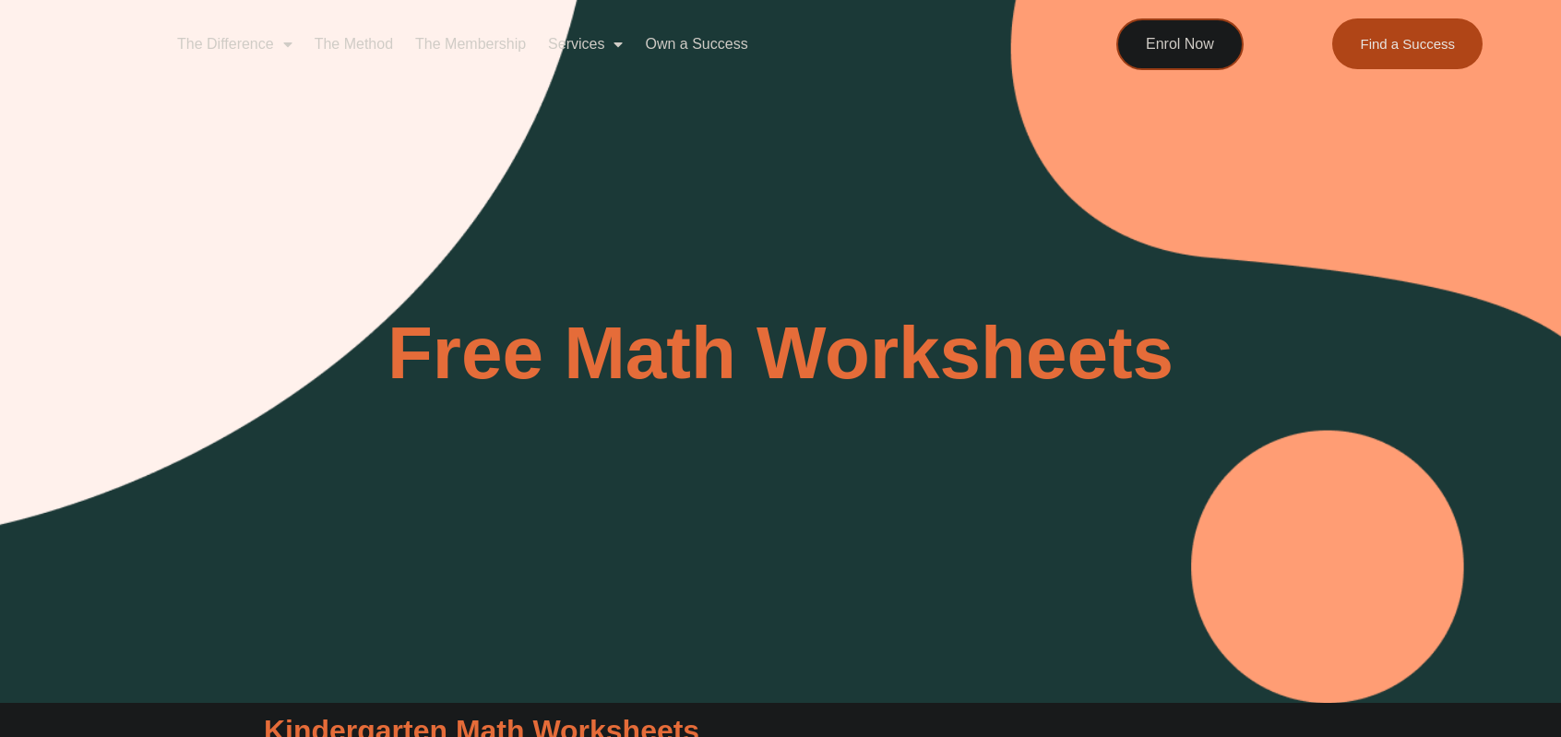 The image size is (1561, 737). Describe the element at coordinates (353, 44) in the screenshot. I see `a: The Method` at that location.